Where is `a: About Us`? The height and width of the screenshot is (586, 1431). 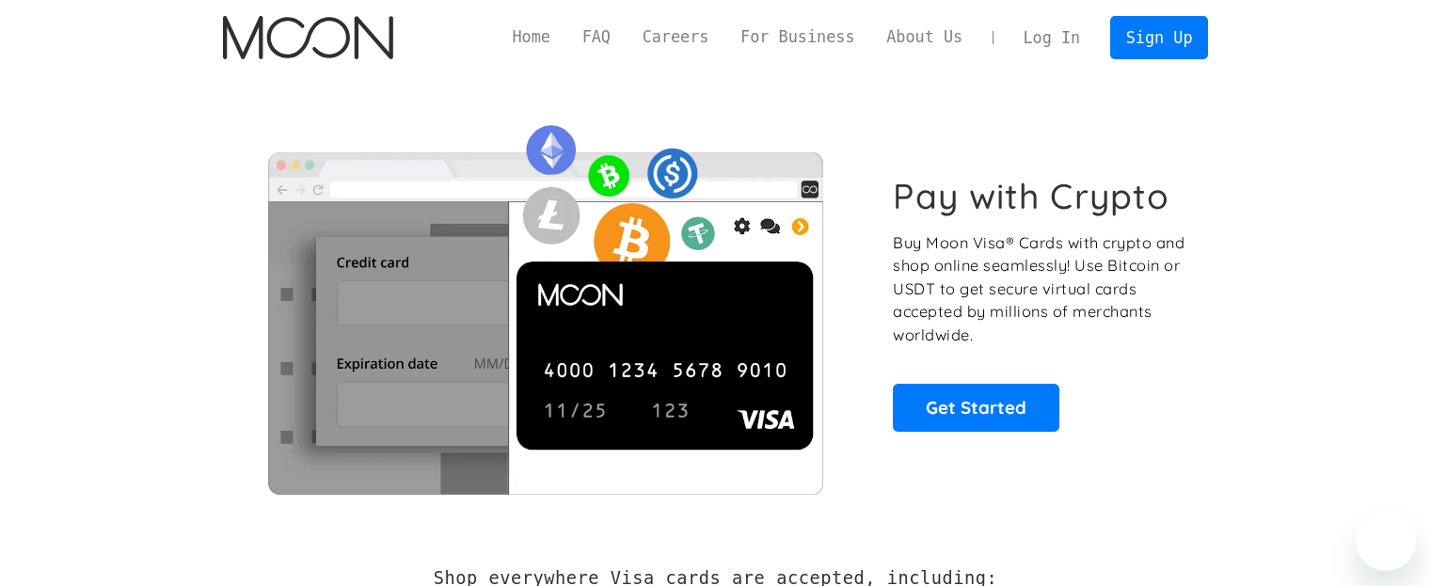
a: About Us is located at coordinates (924, 37).